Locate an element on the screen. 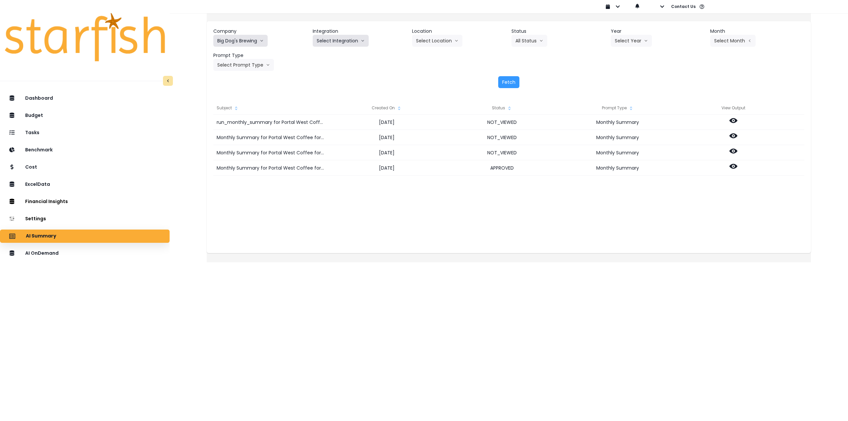 The image size is (848, 421). svg: arrow left line is located at coordinates (749, 41).